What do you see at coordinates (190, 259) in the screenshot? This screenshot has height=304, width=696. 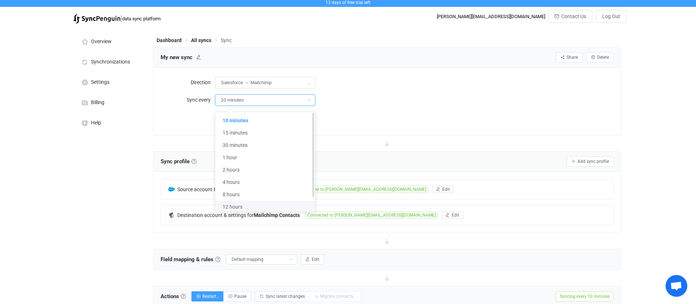 I see `span: Field mapping & rules` at bounding box center [190, 259].